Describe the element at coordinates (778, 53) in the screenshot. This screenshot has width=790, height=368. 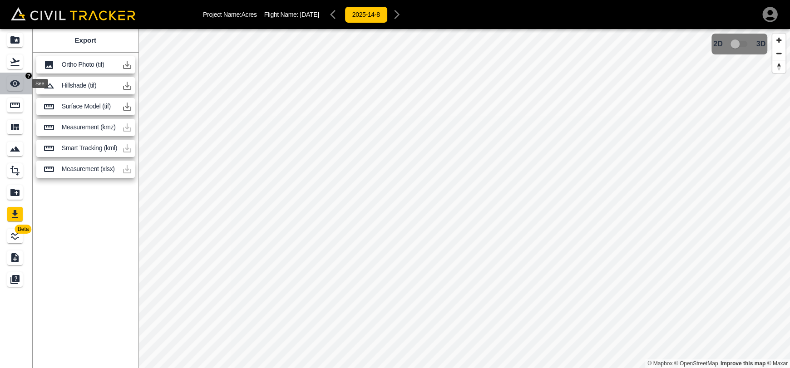
I see `button: Zoom out` at that location.